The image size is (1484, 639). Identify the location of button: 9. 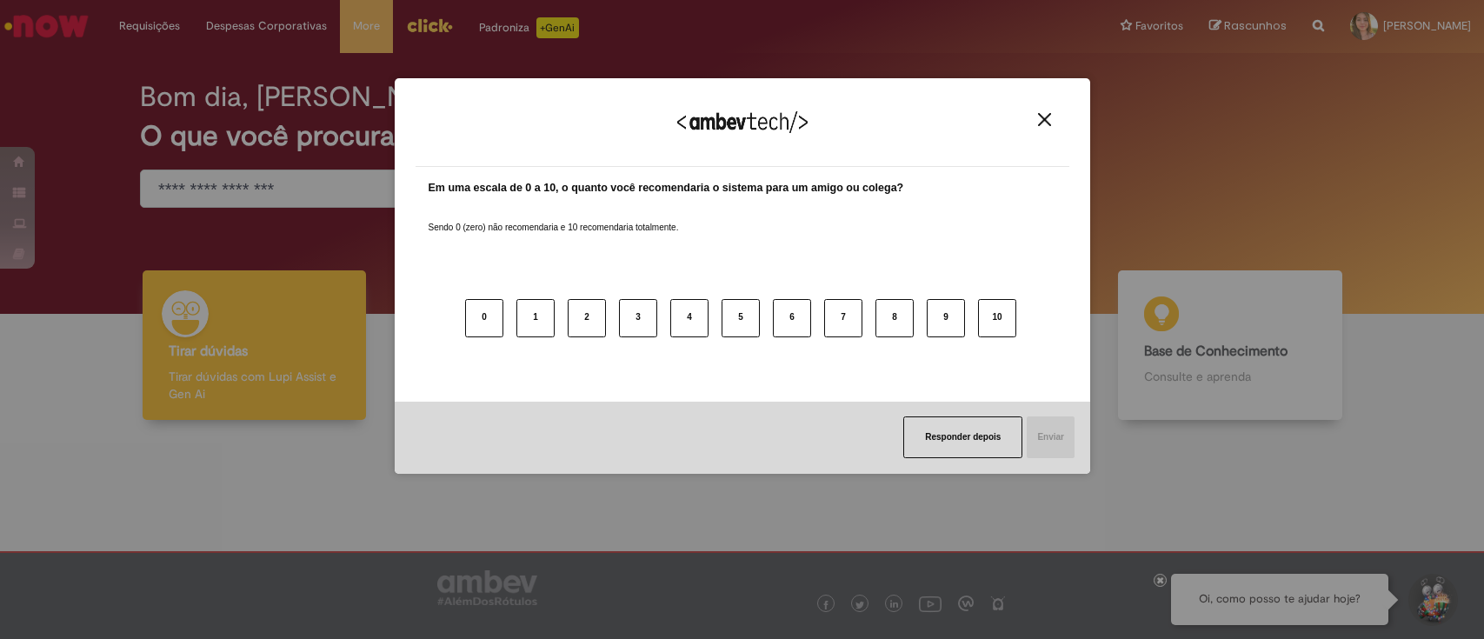
(946, 318).